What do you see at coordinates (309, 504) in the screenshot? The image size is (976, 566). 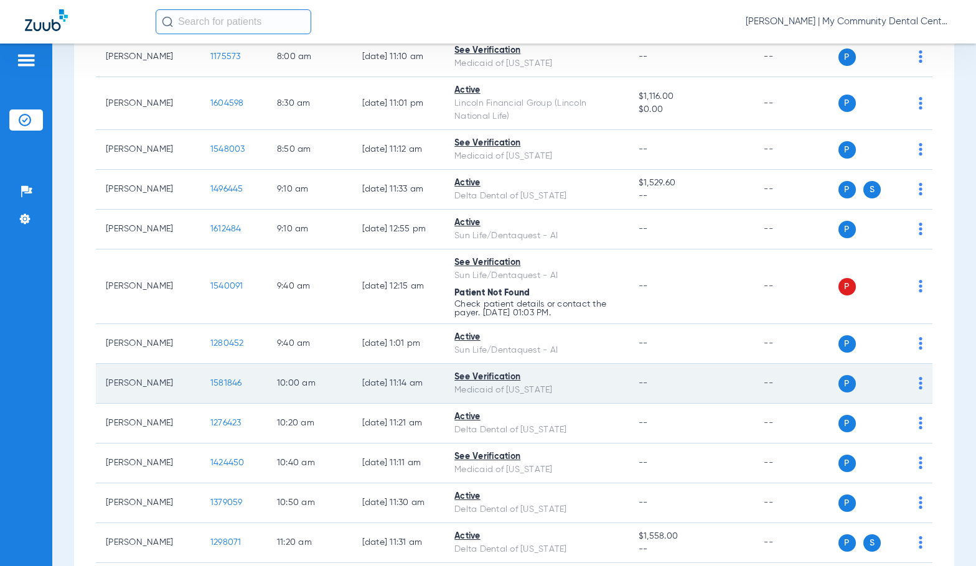 I see `td: 10:50 AM` at bounding box center [309, 504].